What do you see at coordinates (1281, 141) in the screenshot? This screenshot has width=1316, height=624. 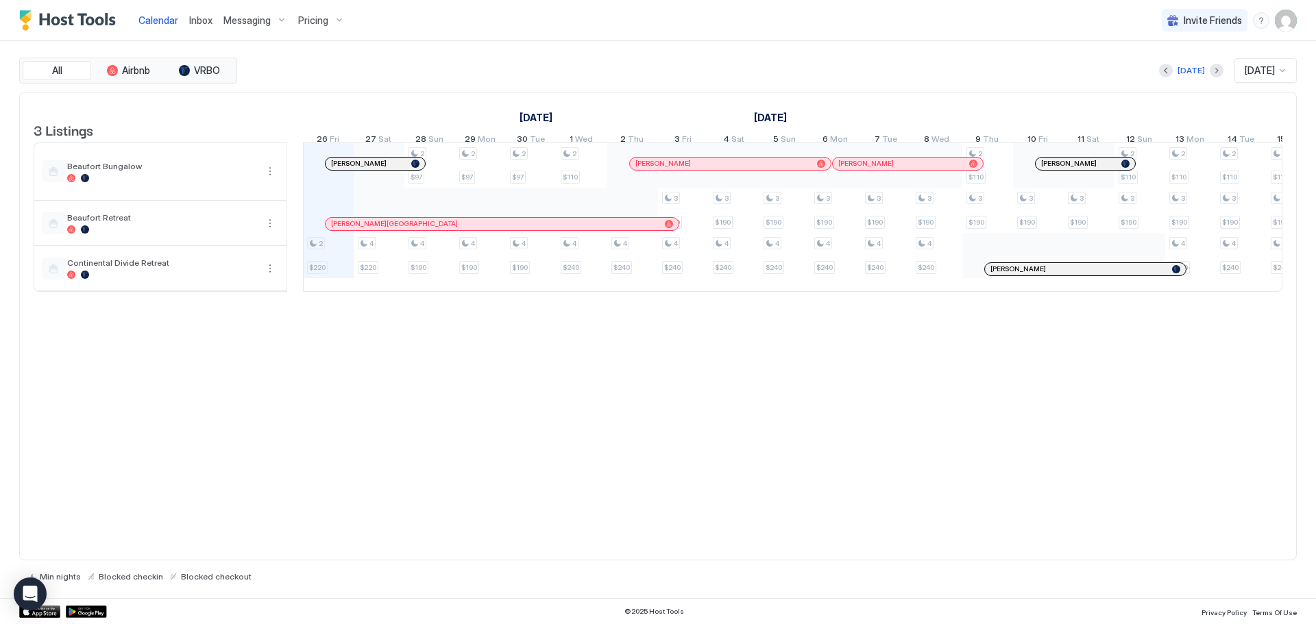 I see `span: 15` at bounding box center [1281, 141].